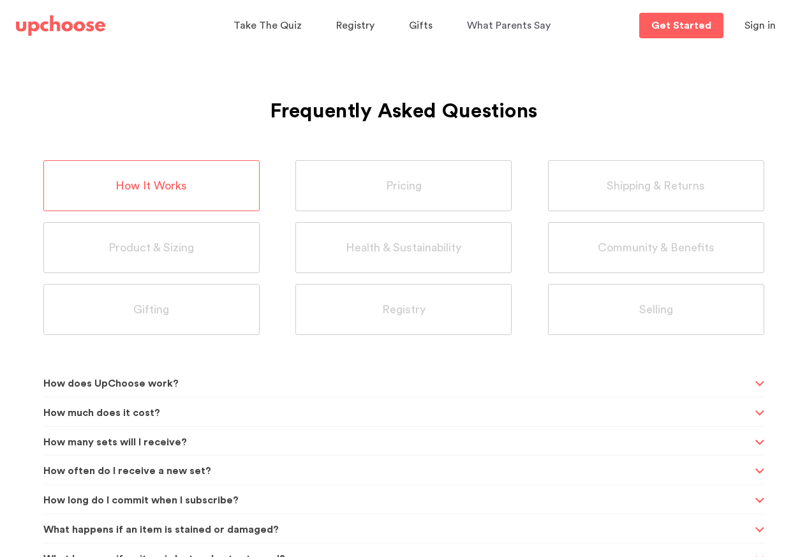 The height and width of the screenshot is (557, 807). I want to click on span: How often do I receive a new set?, so click(397, 471).